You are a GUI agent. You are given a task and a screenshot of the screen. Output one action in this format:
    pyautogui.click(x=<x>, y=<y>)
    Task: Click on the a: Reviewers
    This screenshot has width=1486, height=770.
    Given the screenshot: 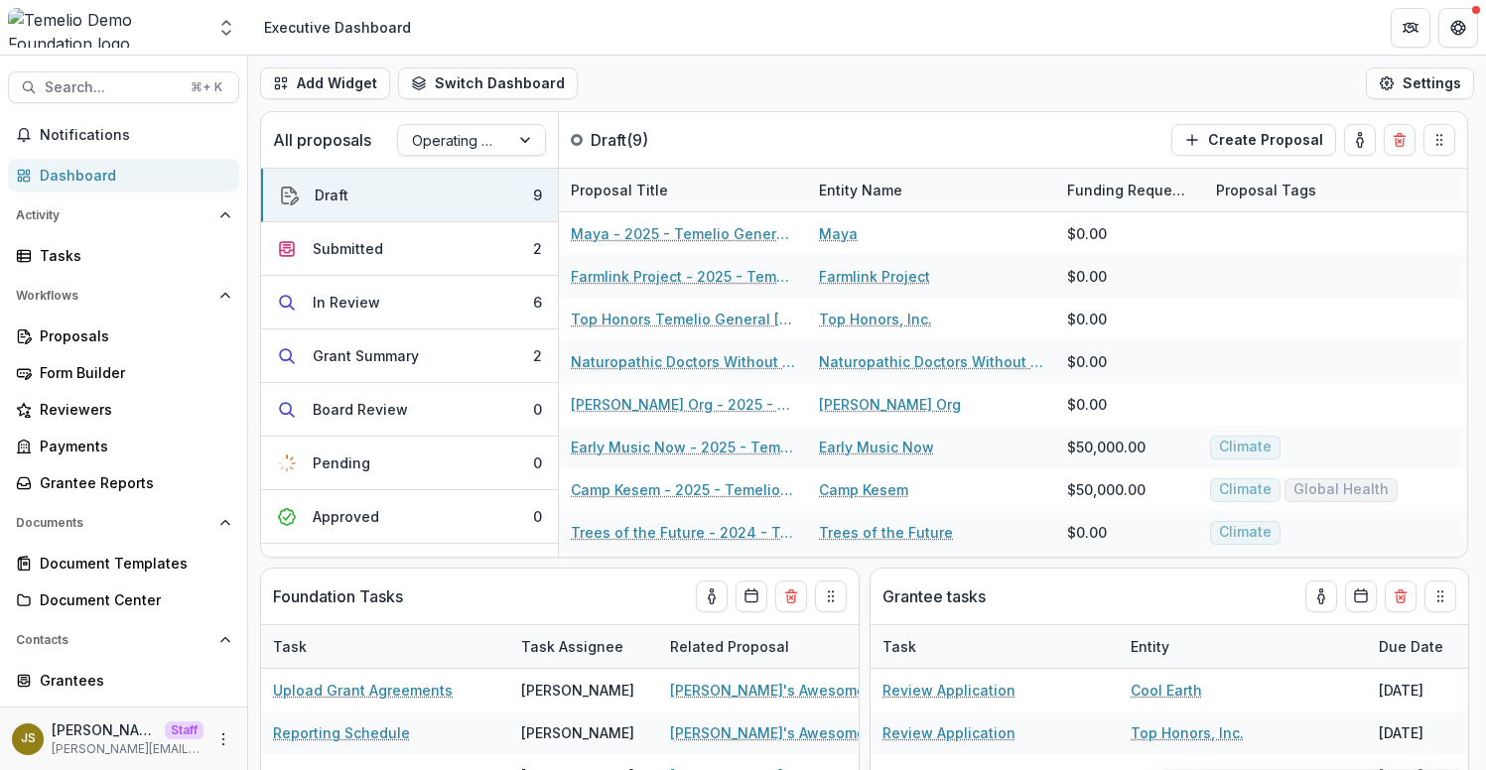 What is the action you would take?
    pyautogui.click(x=123, y=409)
    